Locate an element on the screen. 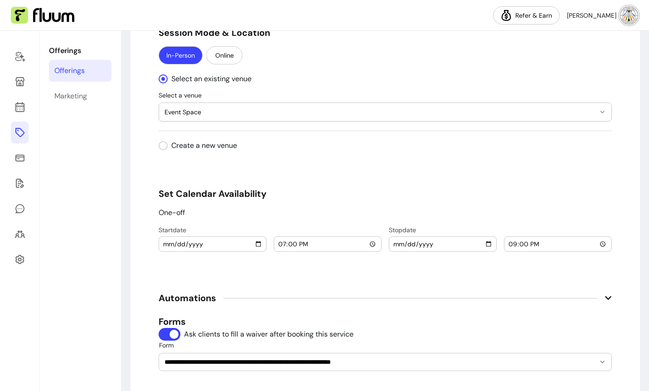 Image resolution: width=649 pixels, height=391 pixels. a: Home is located at coordinates (19, 56).